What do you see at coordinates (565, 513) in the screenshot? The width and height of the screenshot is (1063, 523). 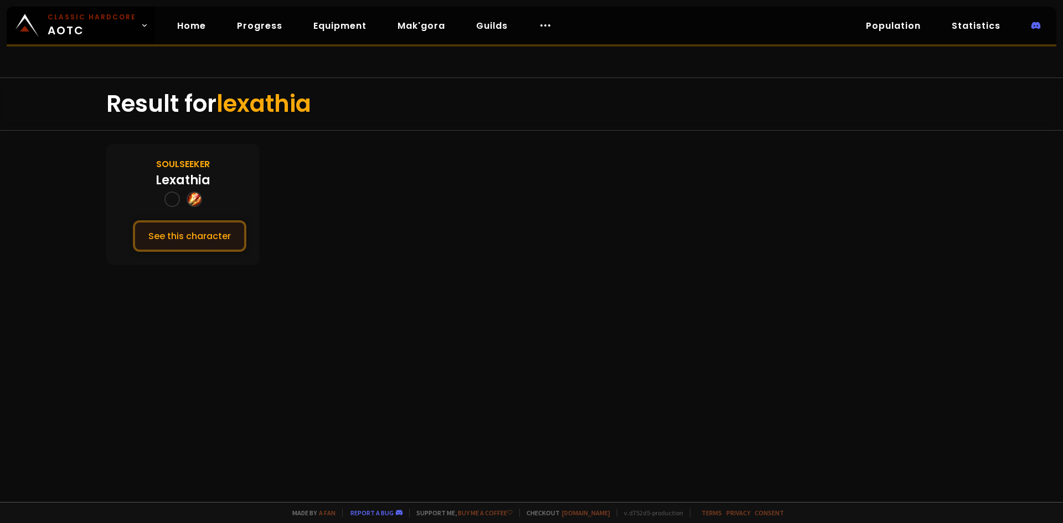 I see `span: Checkout` at bounding box center [565, 513].